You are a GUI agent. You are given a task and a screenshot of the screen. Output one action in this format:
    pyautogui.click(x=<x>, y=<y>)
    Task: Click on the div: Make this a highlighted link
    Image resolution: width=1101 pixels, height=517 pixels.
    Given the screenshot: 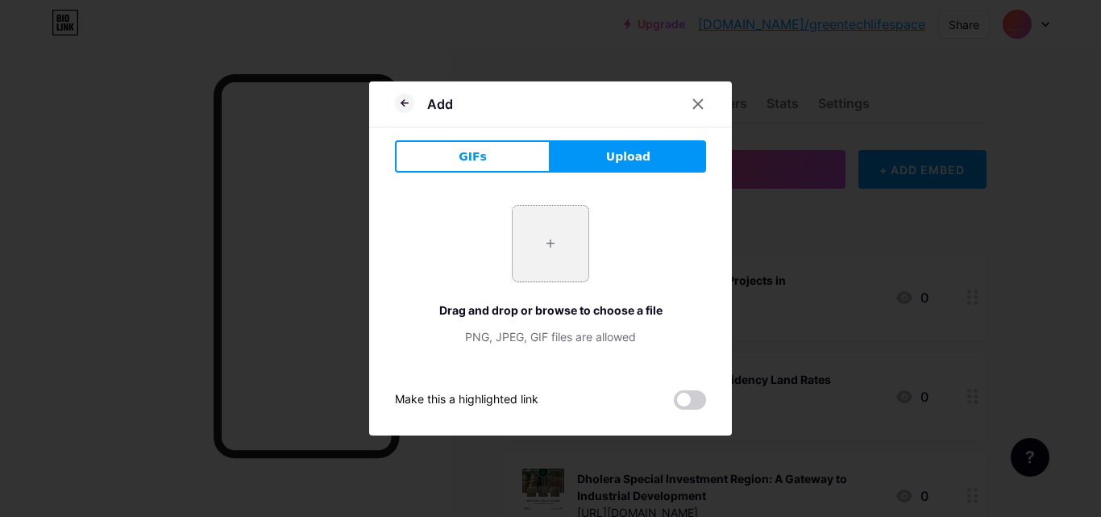 What is the action you would take?
    pyautogui.click(x=467, y=400)
    